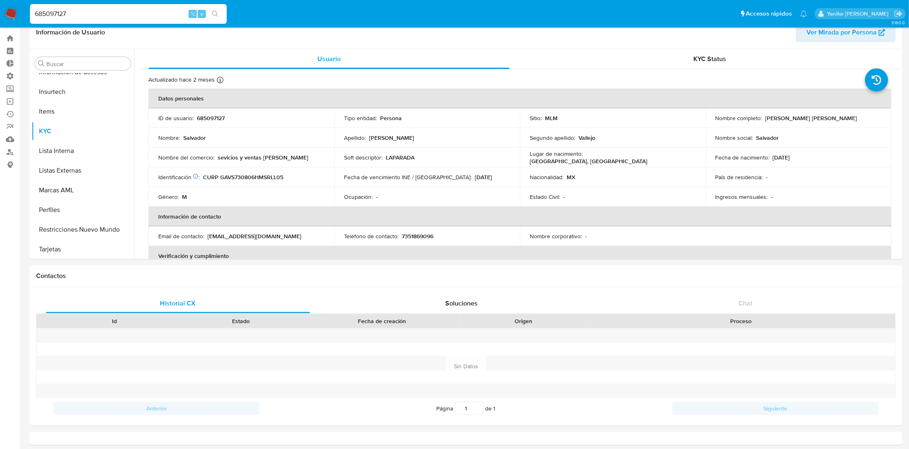 This screenshot has height=449, width=909. Describe the element at coordinates (462, 303) in the screenshot. I see `span: Soluciones` at that location.